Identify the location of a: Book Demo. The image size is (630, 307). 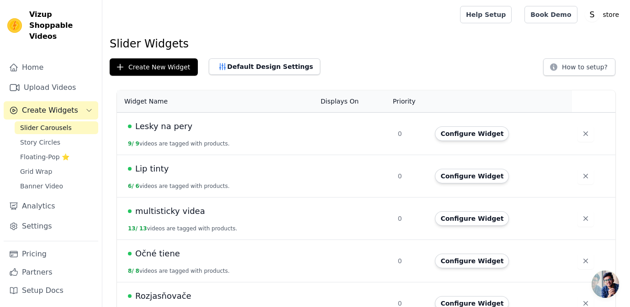
(550, 15).